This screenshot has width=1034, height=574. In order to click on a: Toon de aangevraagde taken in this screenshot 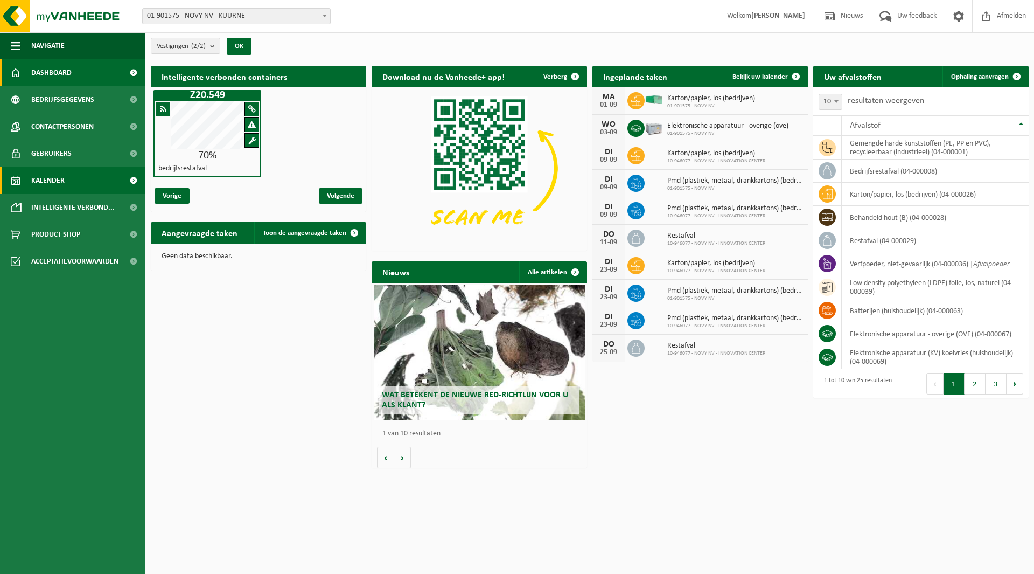, I will do `click(310, 233)`.